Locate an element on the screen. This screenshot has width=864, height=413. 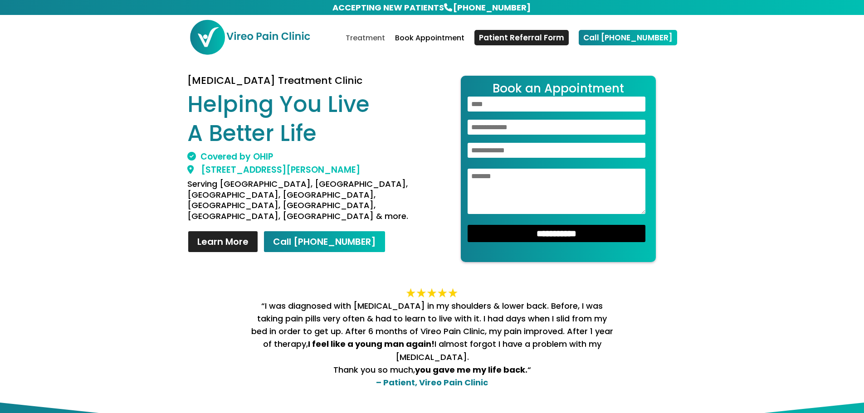
h2: Book an Appointment is located at coordinates (558, 89).